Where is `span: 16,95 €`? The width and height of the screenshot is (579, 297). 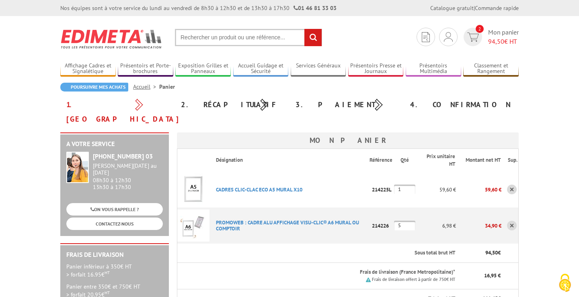
span: 16,95 € is located at coordinates (492, 276).